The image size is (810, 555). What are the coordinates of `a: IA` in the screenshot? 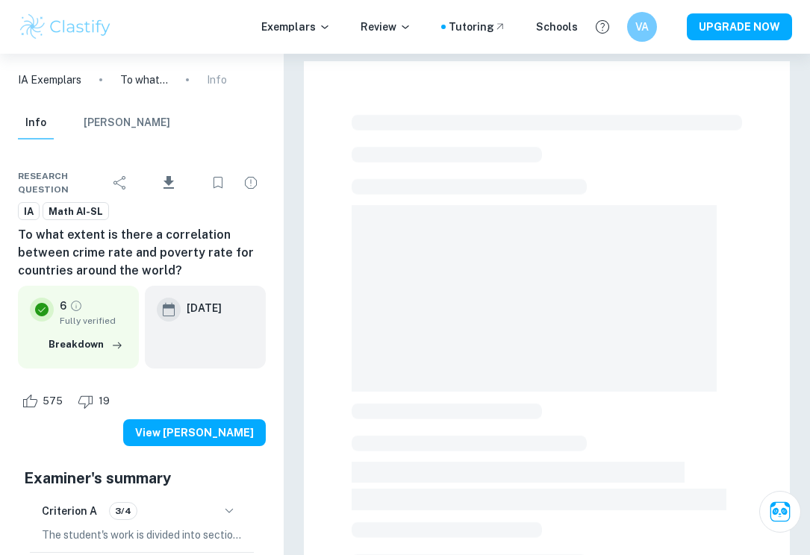 It's located at (28, 211).